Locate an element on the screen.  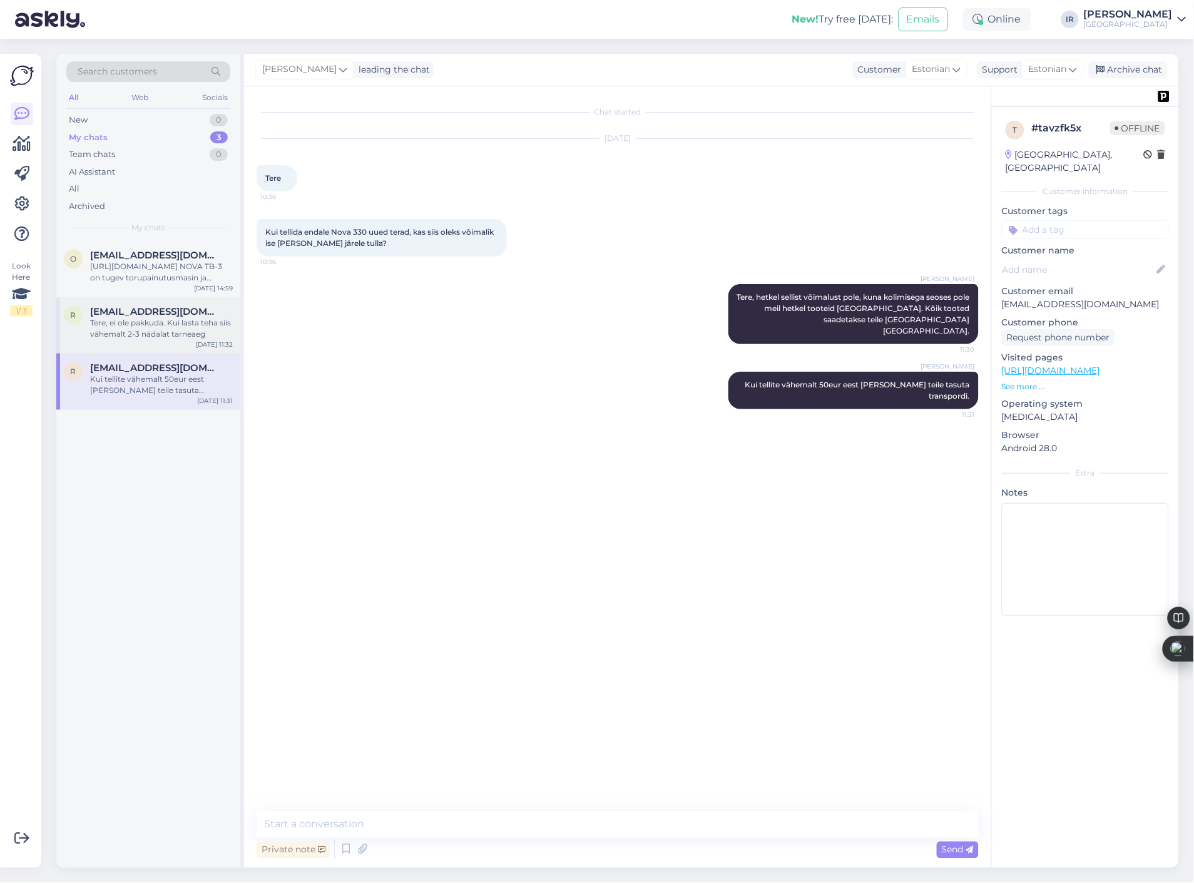
span: O is located at coordinates (73, 258).